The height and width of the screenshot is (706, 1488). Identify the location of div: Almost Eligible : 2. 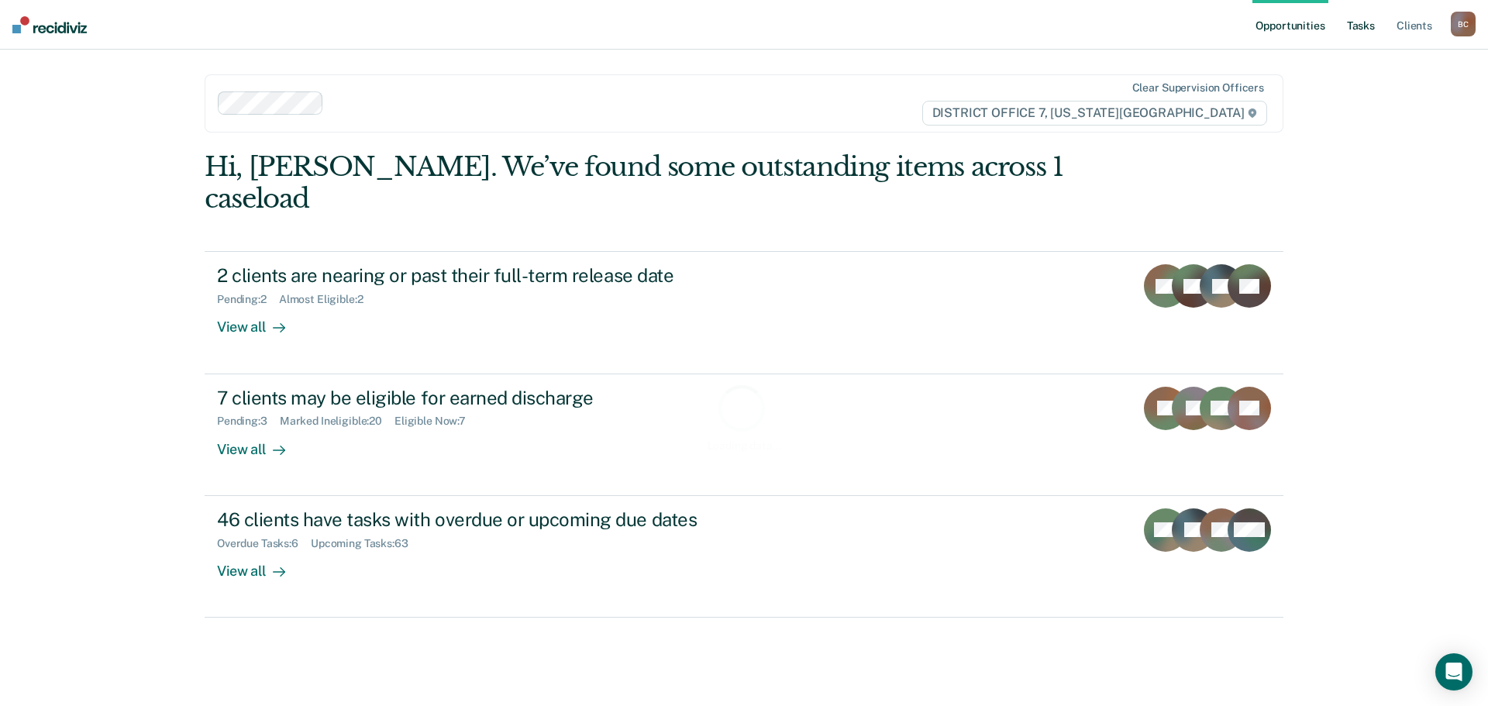
(327, 299).